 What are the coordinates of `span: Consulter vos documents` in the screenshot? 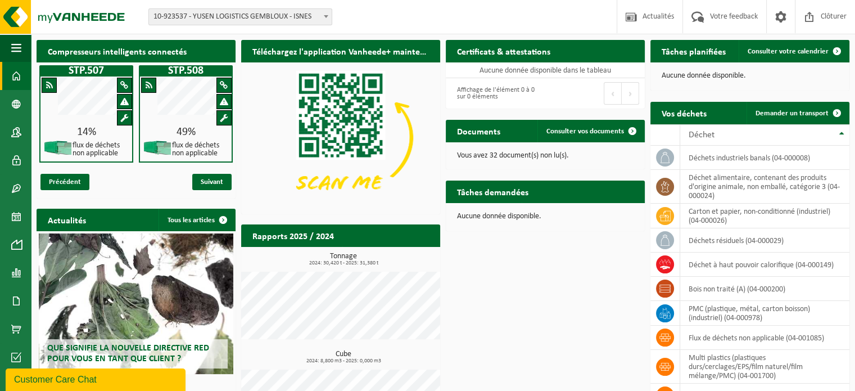 It's located at (585, 131).